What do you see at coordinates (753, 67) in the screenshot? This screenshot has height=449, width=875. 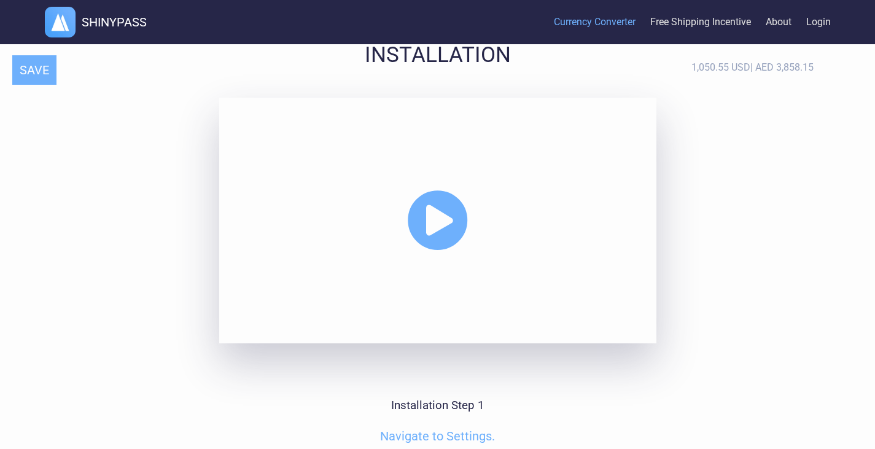 I see `div: 1,050.55 USD` at bounding box center [753, 67].